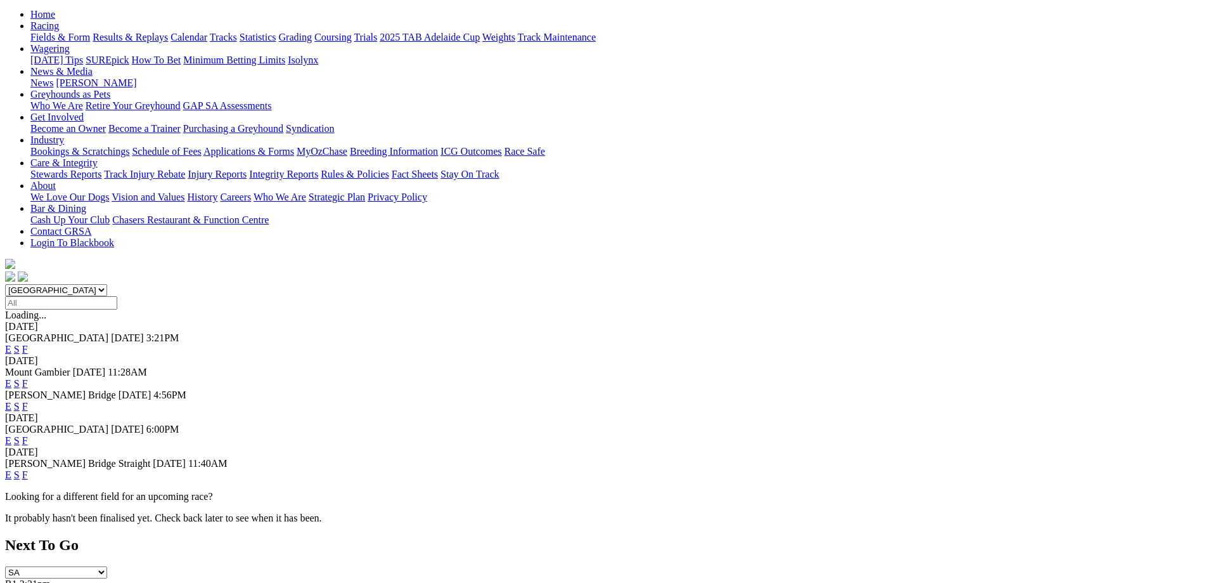  I want to click on a: Home, so click(42, 14).